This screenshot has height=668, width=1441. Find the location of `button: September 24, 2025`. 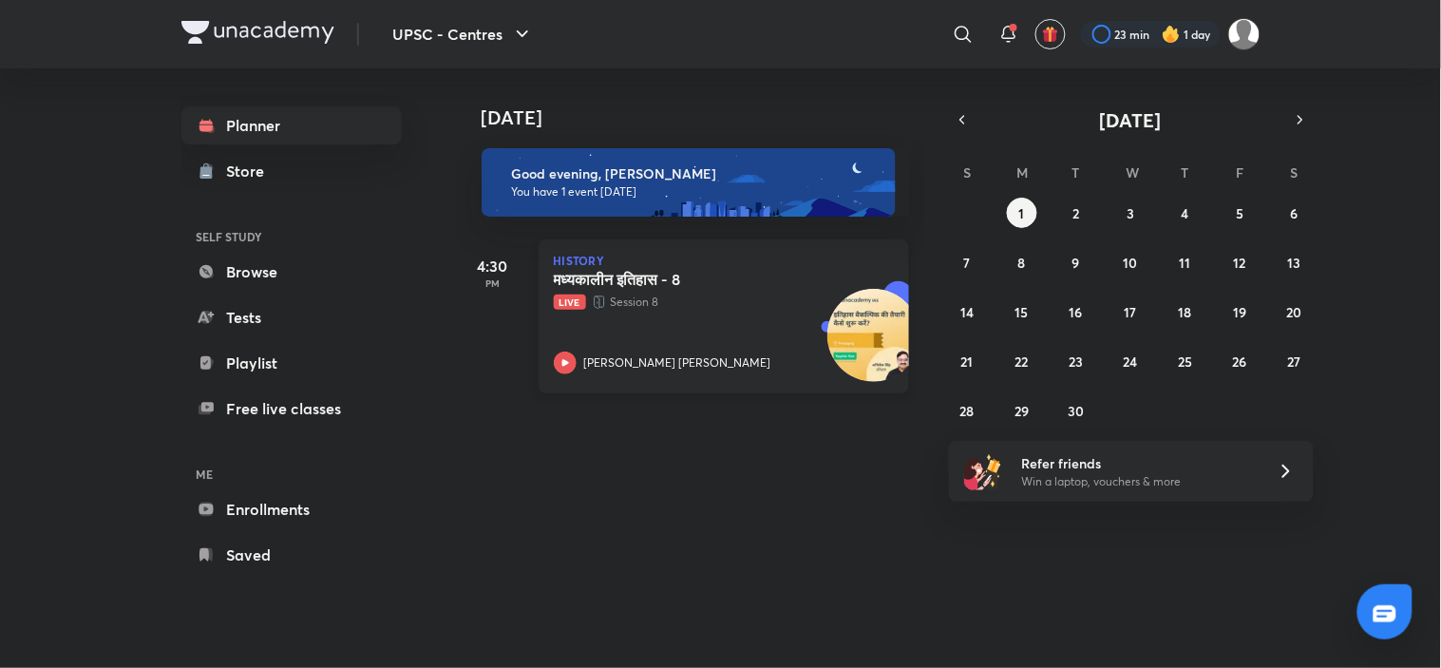

button: September 24, 2025 is located at coordinates (1130, 361).